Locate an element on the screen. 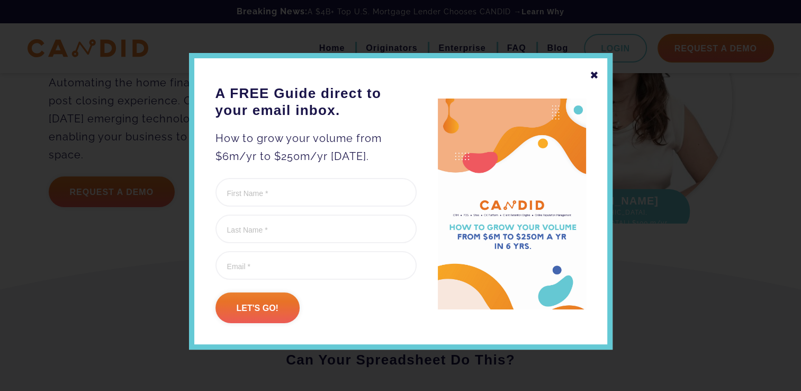 The height and width of the screenshot is (391, 801). input: Last Name * is located at coordinates (316, 229).